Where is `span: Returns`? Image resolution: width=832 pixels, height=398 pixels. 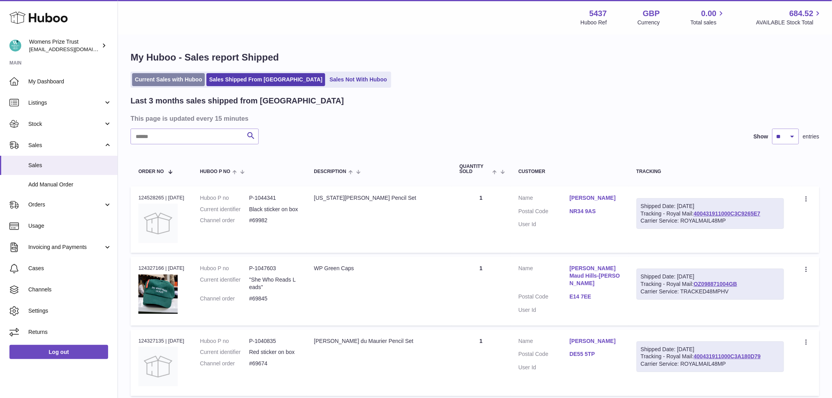
span: Returns is located at coordinates (70, 332).